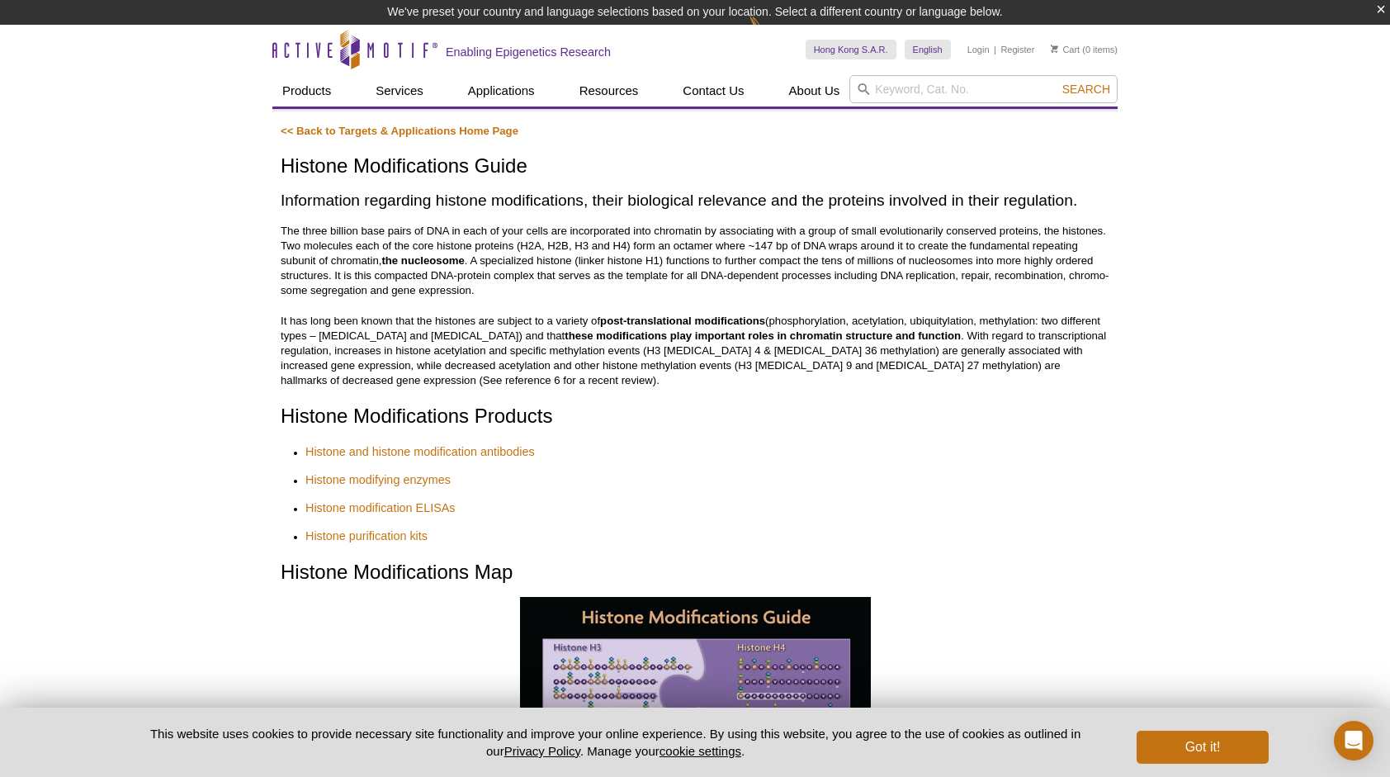 The width and height of the screenshot is (1390, 777). I want to click on p: The three billion base pairs of DNA in each of your cells are incorporated into chromatin by asso..., so click(695, 261).